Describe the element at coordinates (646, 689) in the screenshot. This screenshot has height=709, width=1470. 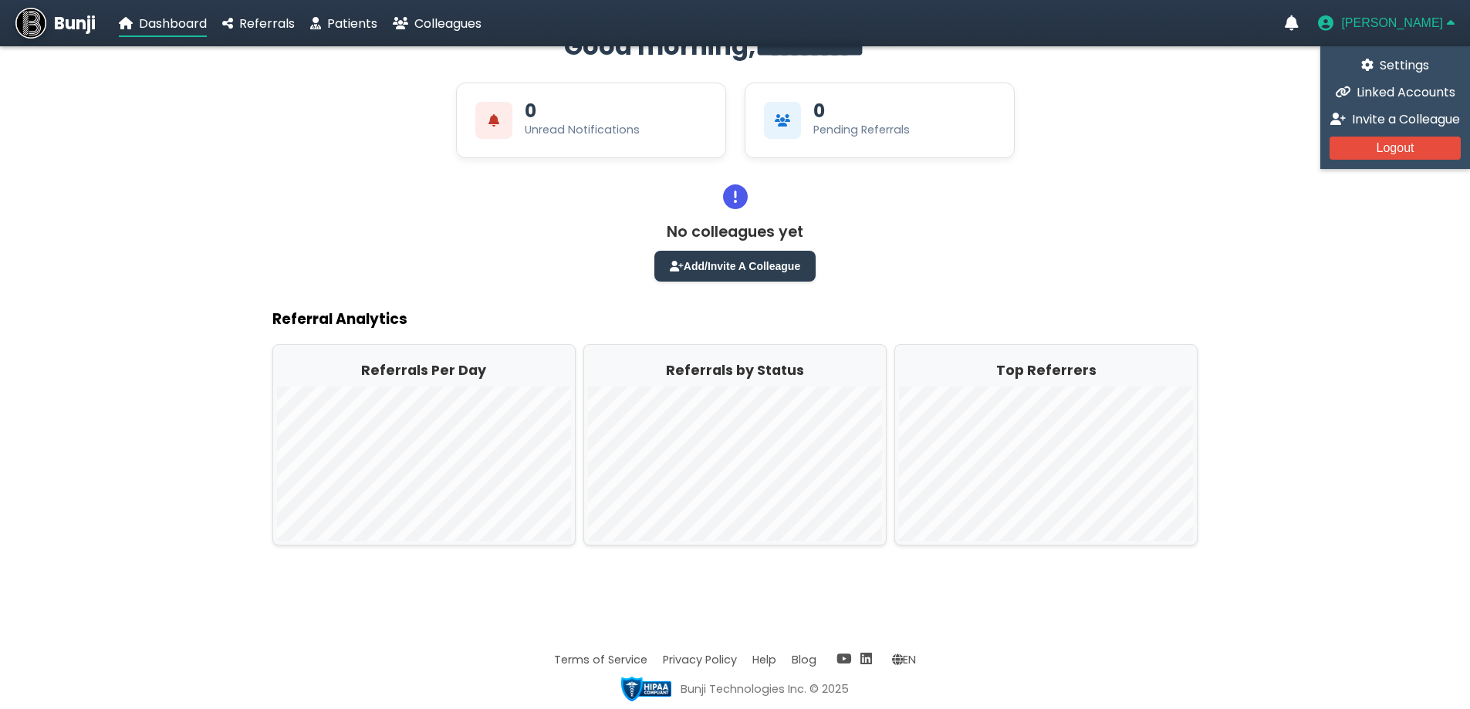
I see `img: HIPAA compliant` at that location.